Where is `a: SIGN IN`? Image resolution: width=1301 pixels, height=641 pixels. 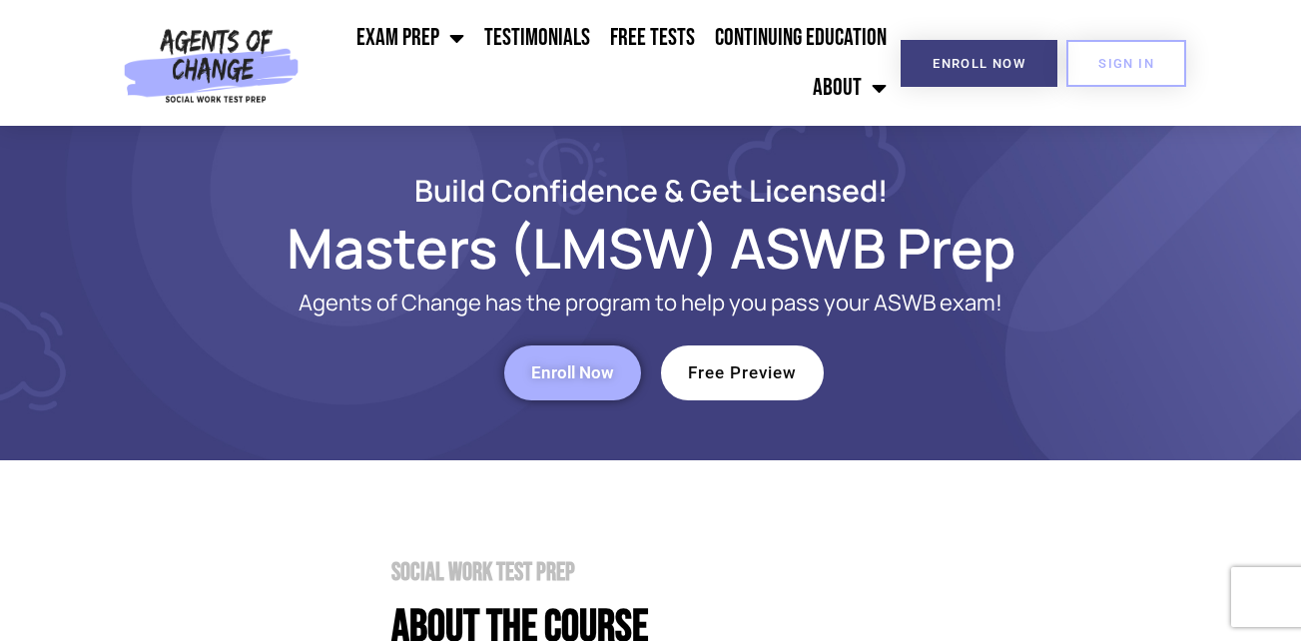 a: SIGN IN is located at coordinates (1126, 63).